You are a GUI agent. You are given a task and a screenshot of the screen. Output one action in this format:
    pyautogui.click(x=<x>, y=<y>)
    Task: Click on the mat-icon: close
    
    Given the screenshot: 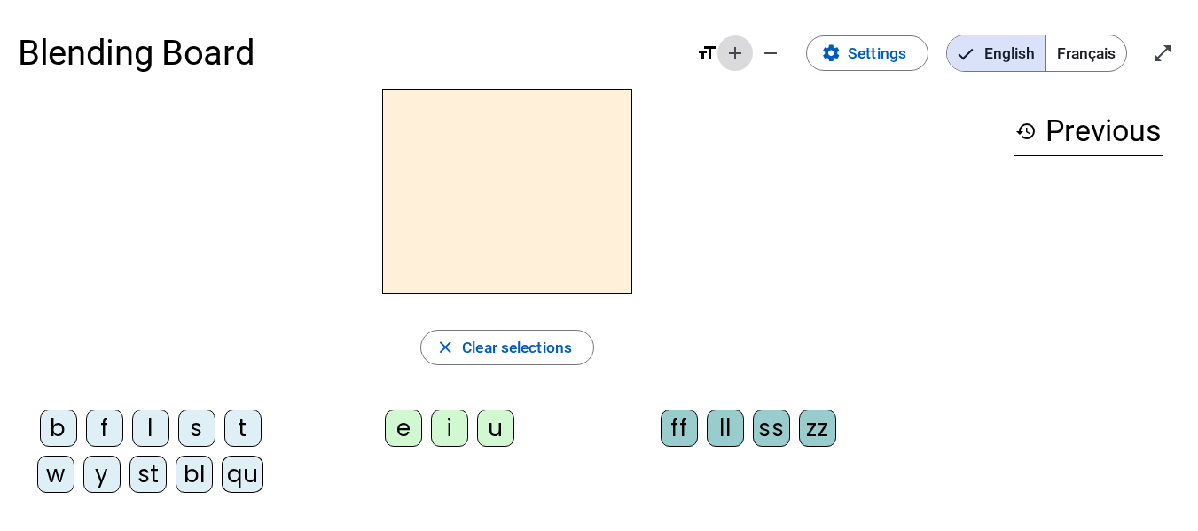 What is the action you would take?
    pyautogui.click(x=445, y=348)
    